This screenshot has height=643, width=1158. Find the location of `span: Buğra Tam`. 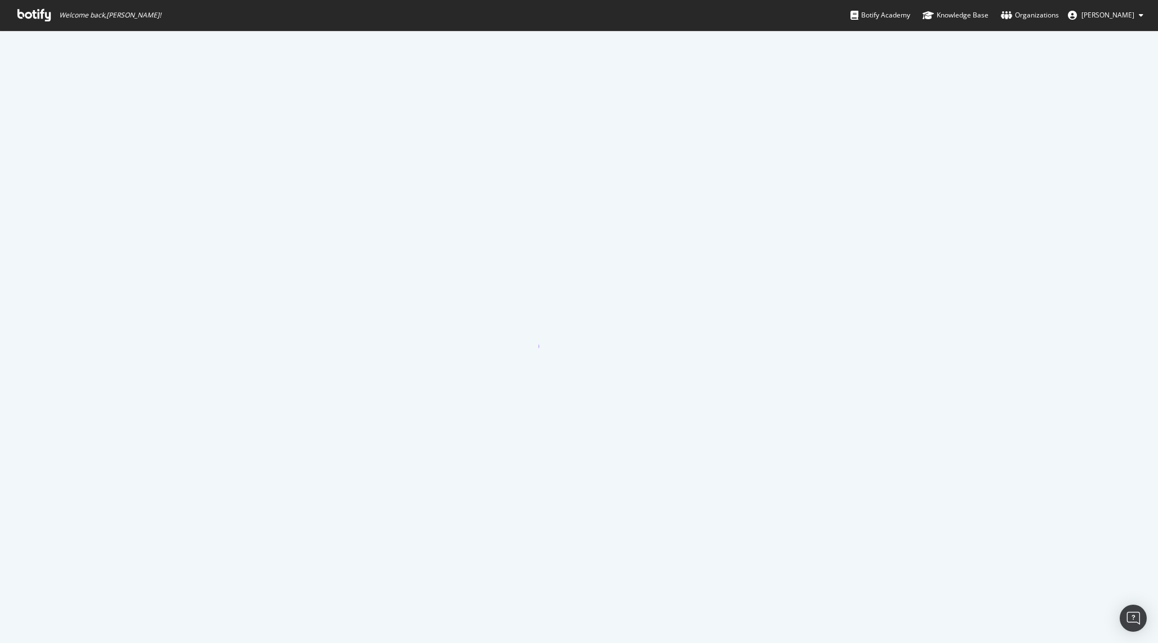

span: Buğra Tam is located at coordinates (1108, 15).